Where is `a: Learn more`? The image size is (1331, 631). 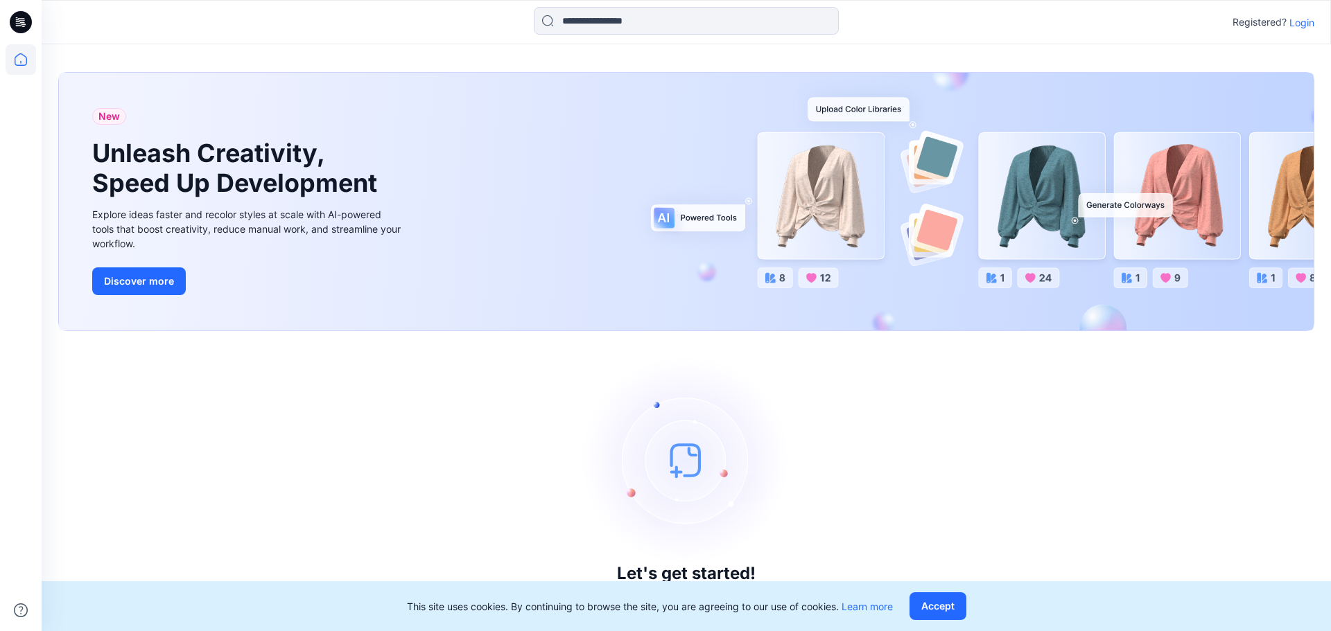 a: Learn more is located at coordinates (867, 606).